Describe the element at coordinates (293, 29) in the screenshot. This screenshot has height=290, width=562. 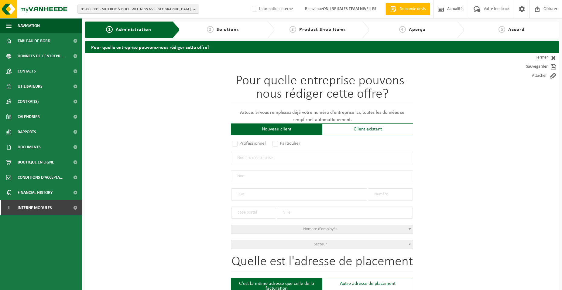
I see `span: 3` at that location.